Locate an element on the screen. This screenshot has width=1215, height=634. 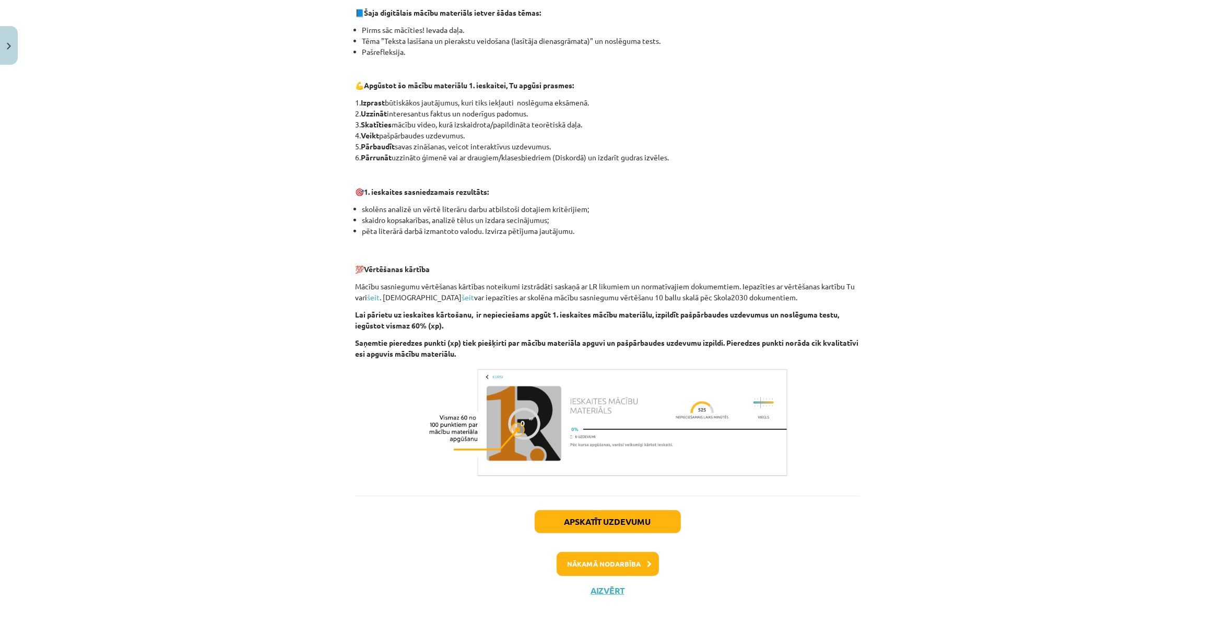
b: Pārbaudīt is located at coordinates (378, 146).